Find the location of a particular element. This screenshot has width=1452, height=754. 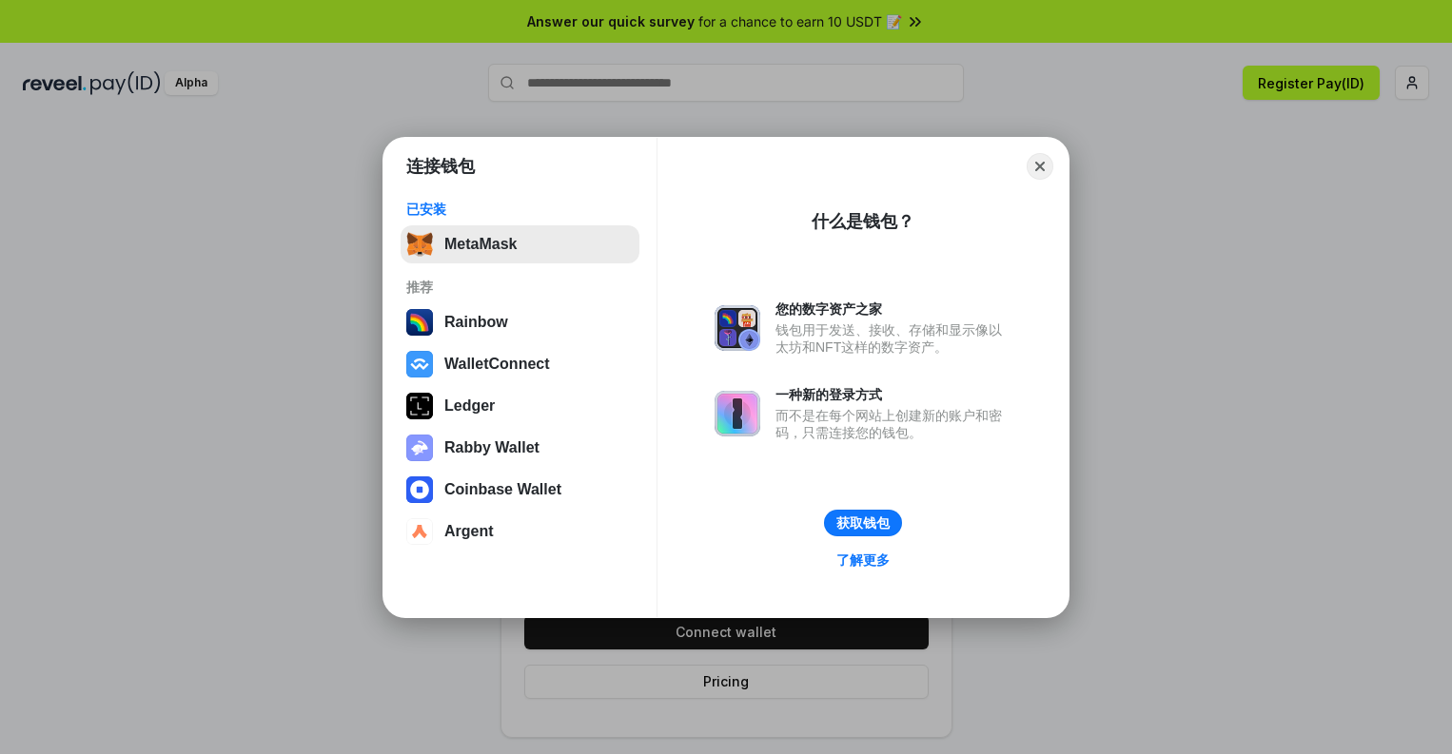

button: Rainbow is located at coordinates (519, 322).